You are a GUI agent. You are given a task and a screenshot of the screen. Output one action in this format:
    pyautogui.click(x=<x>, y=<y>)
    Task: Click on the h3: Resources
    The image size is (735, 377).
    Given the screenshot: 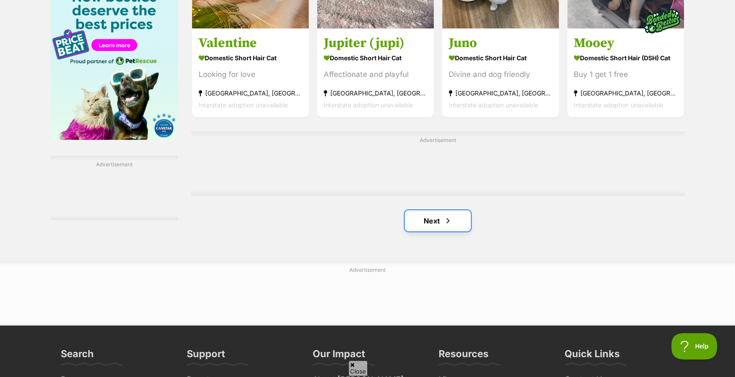 What is the action you would take?
    pyautogui.click(x=463, y=356)
    